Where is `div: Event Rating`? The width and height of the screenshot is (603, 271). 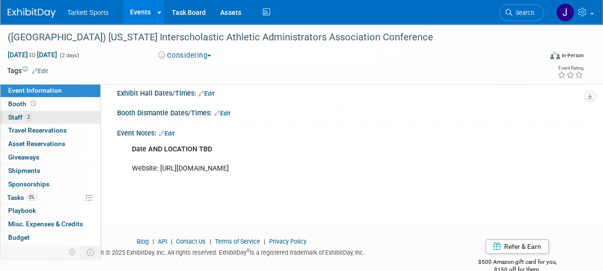 div: Event Rating is located at coordinates (570, 68).